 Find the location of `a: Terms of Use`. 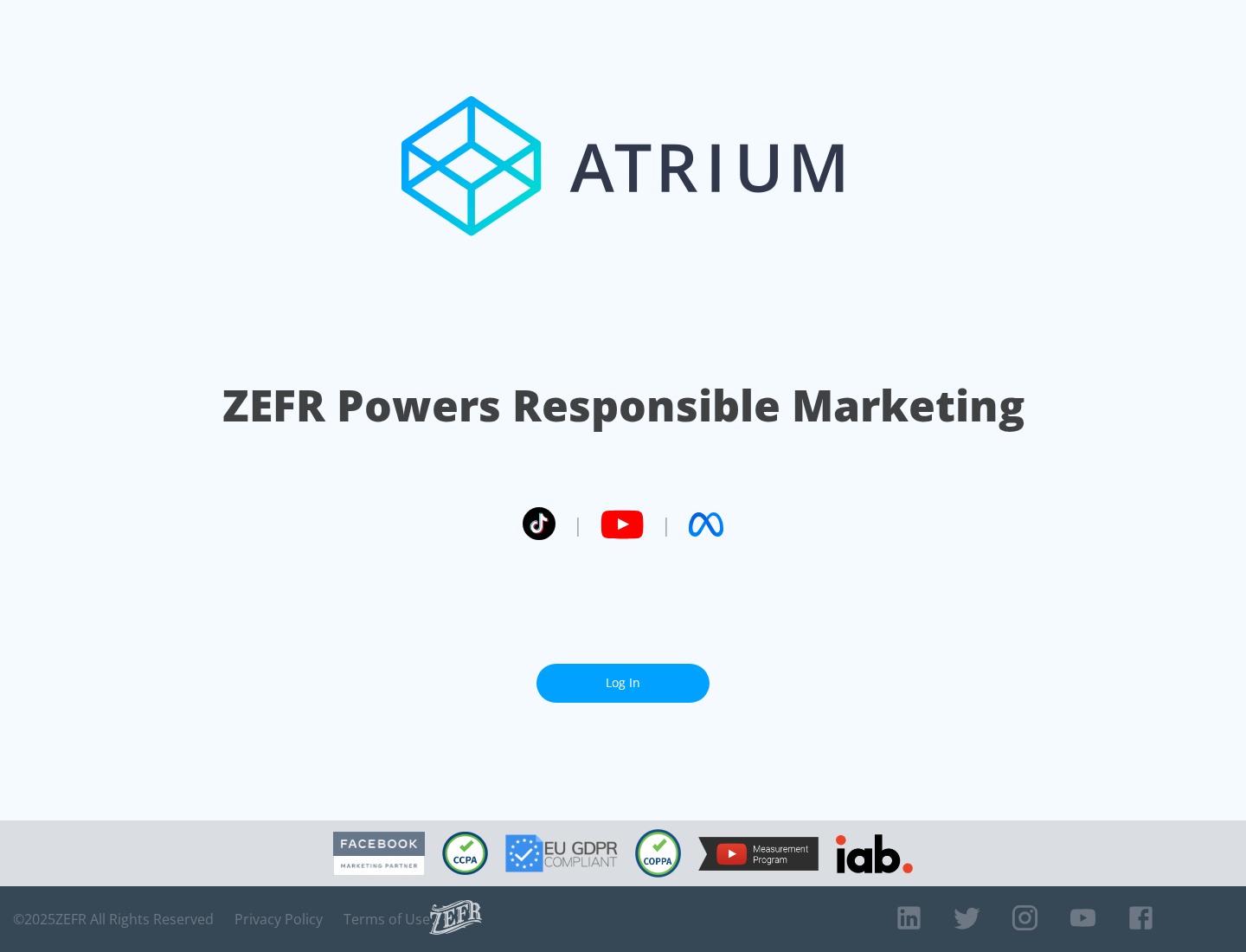

a: Terms of Use is located at coordinates (386, 919).